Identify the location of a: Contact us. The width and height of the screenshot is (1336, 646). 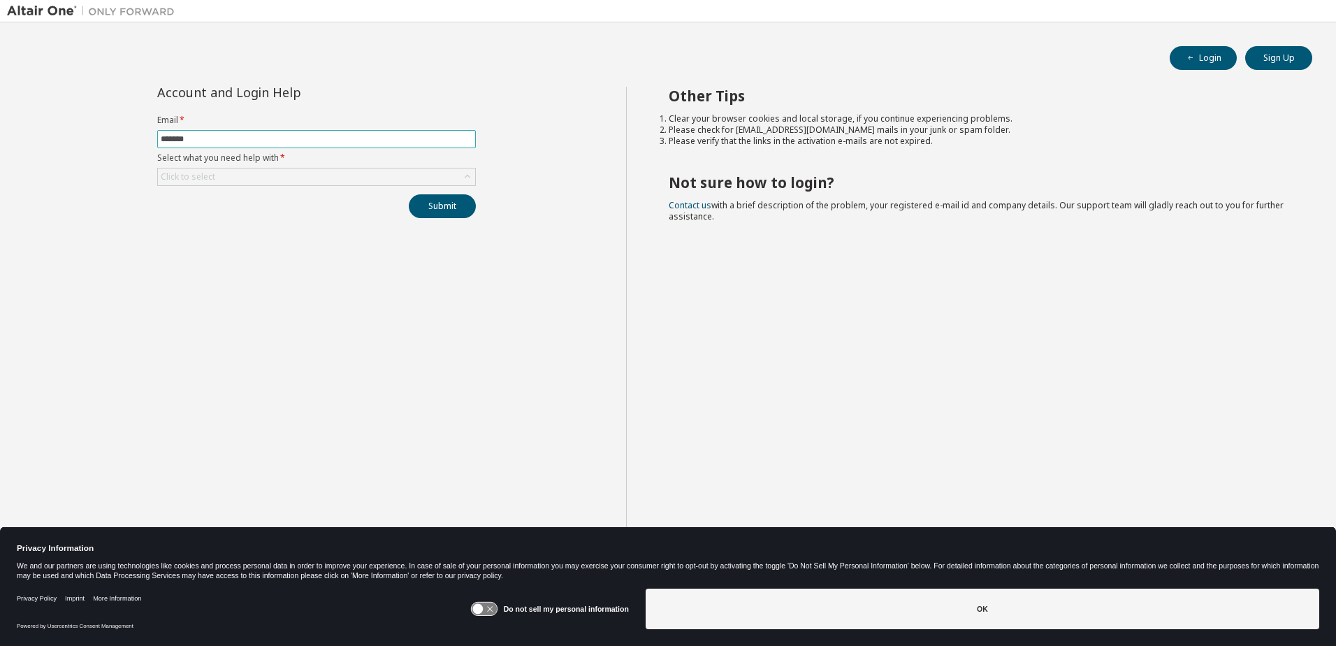
(690, 205).